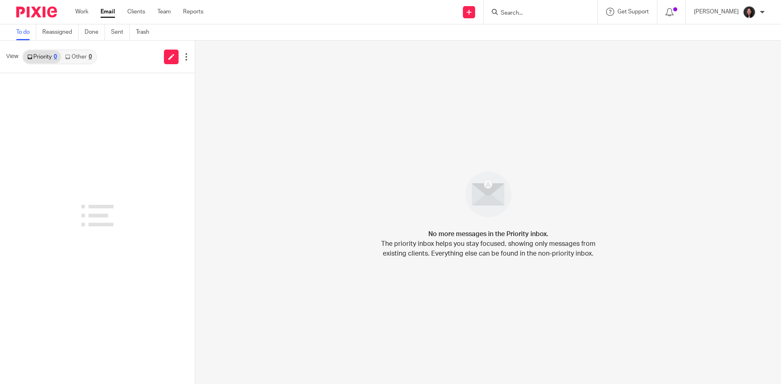 The width and height of the screenshot is (781, 384). I want to click on h4: No more messages in the Priority inbox., so click(488, 234).